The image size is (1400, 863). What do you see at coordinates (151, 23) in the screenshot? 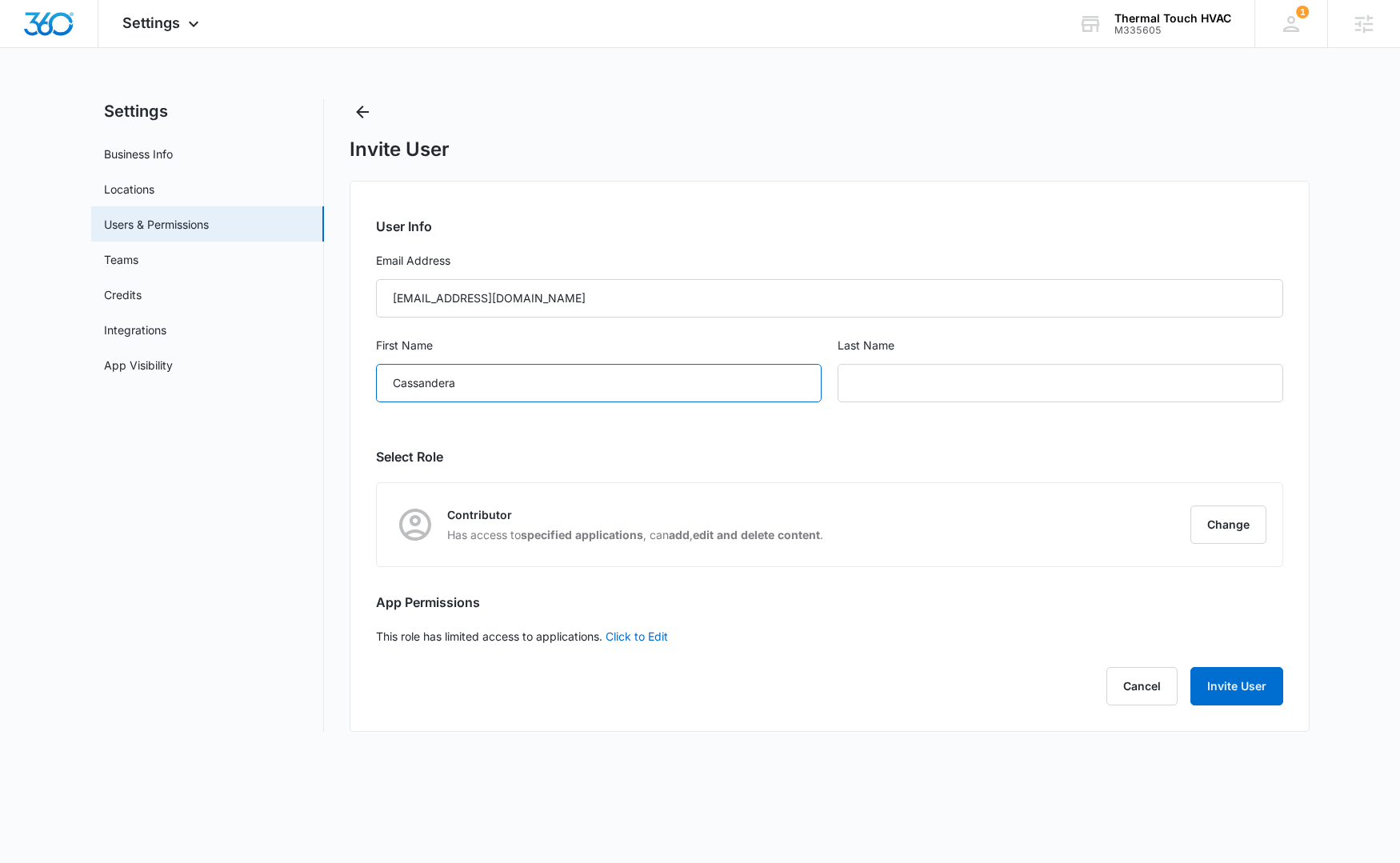
I see `span: Settings` at bounding box center [151, 23].